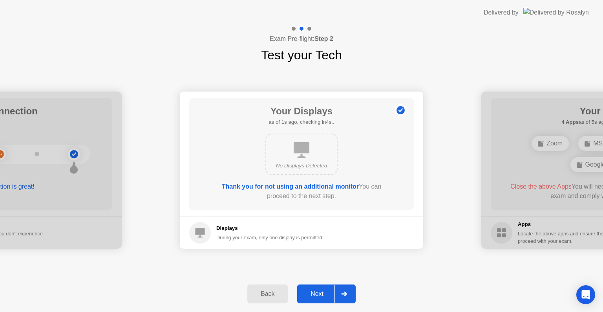 The image size is (603, 312). Describe the element at coordinates (301, 166) in the screenshot. I see `div: No Displays Detected` at that location.